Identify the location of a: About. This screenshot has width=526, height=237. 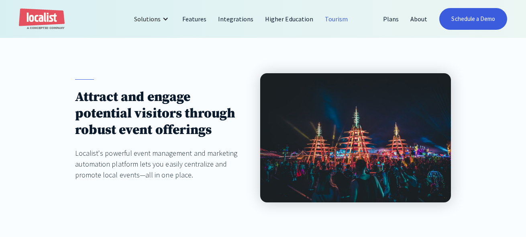
(419, 19).